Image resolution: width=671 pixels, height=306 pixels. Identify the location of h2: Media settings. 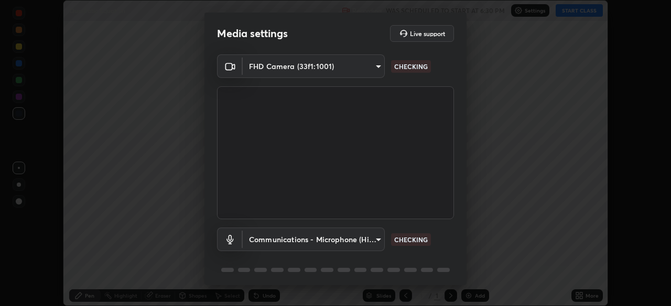
(252, 34).